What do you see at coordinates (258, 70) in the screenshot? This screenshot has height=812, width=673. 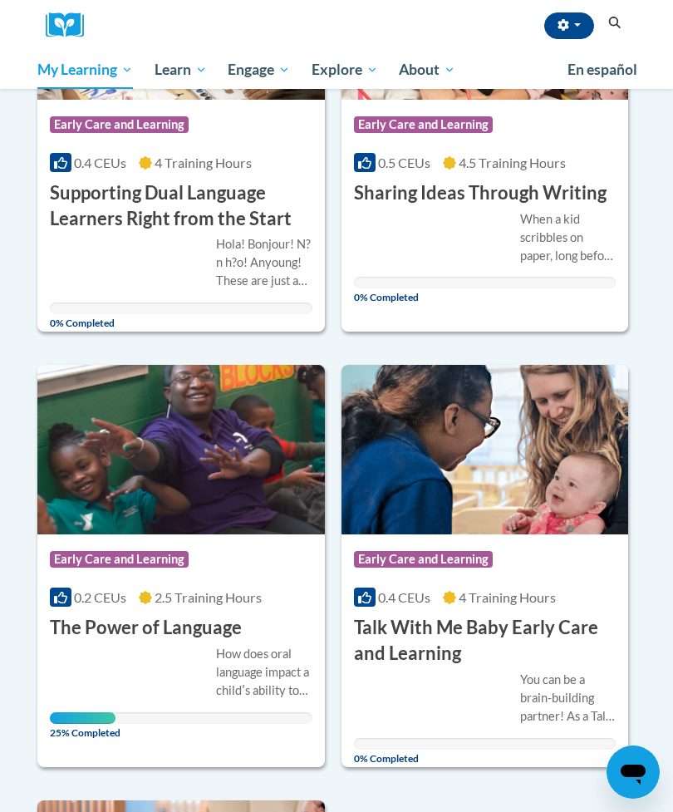 I see `a: Engage` at bounding box center [258, 70].